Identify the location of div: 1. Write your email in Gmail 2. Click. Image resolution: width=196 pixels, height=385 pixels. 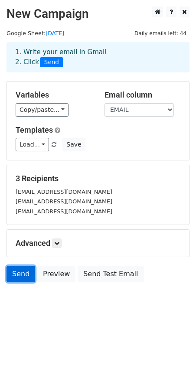
(98, 57).